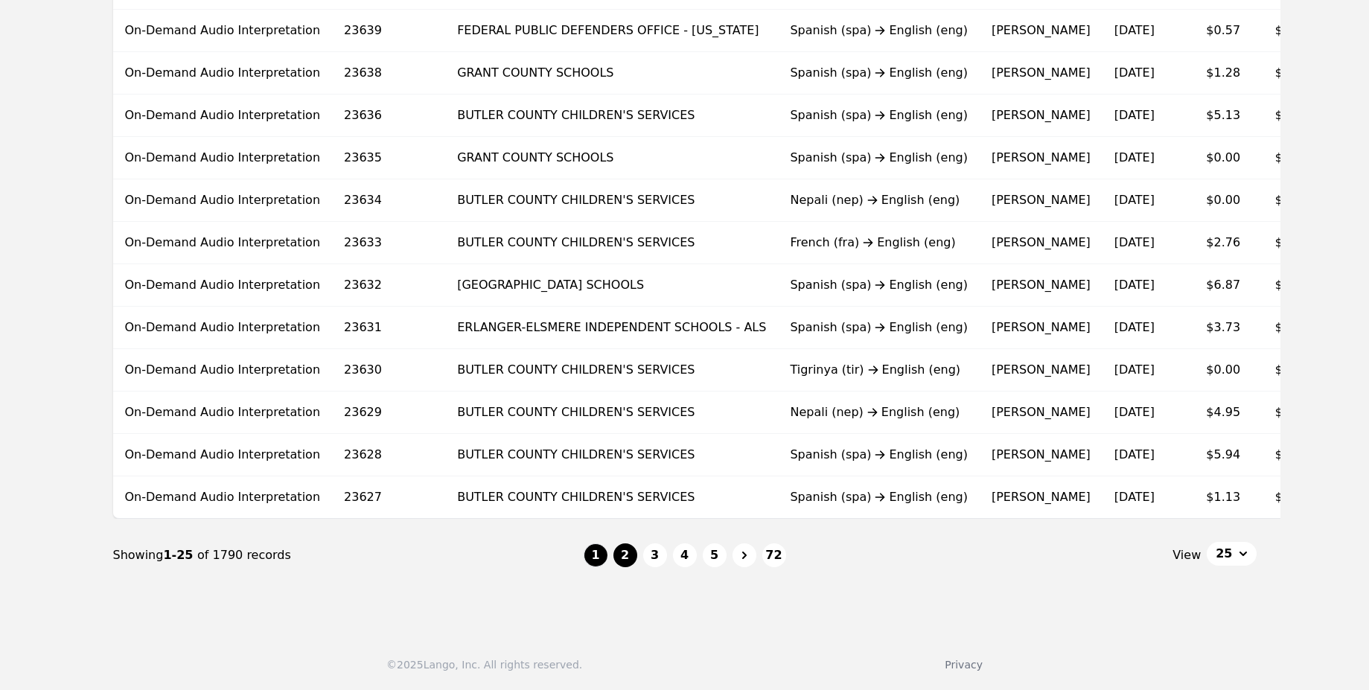 This screenshot has width=1369, height=690. Describe the element at coordinates (1228, 327) in the screenshot. I see `td: $3.73` at that location.